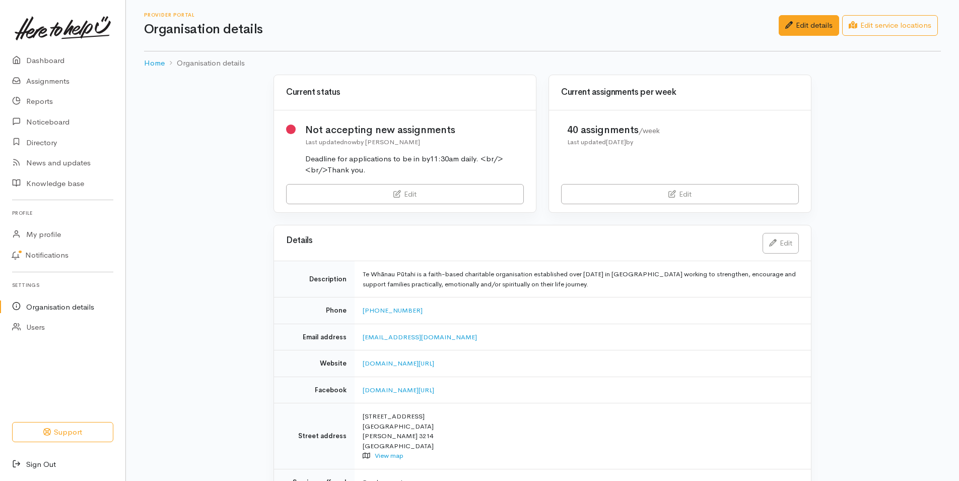 This screenshot has width=959, height=481. What do you see at coordinates (543, 63) in the screenshot?
I see `nav: breadcrumb` at bounding box center [543, 63].